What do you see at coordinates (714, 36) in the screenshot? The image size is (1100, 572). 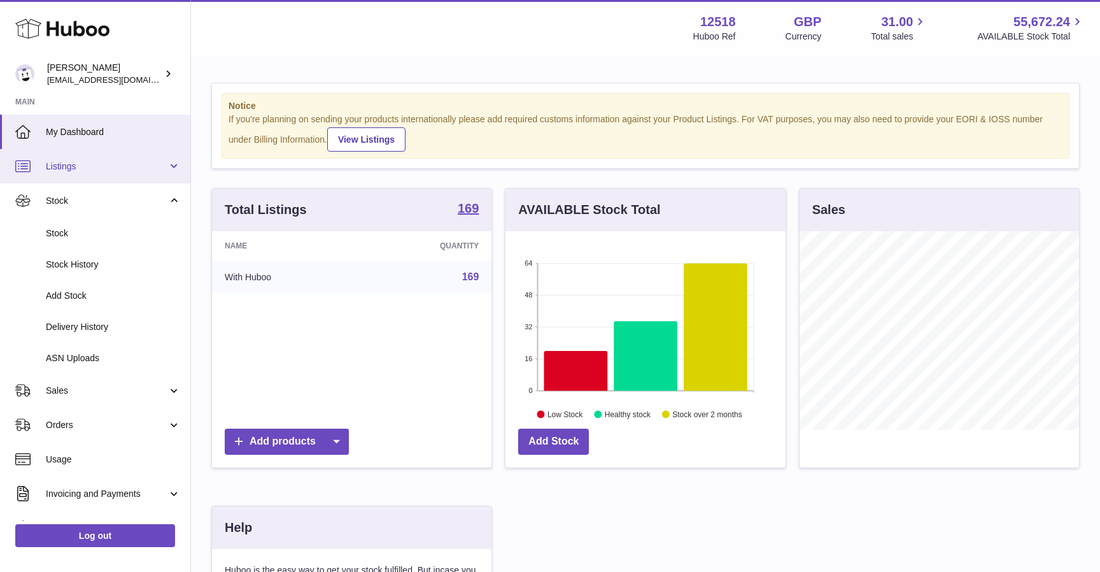 I see `div: Huboo Ref` at bounding box center [714, 36].